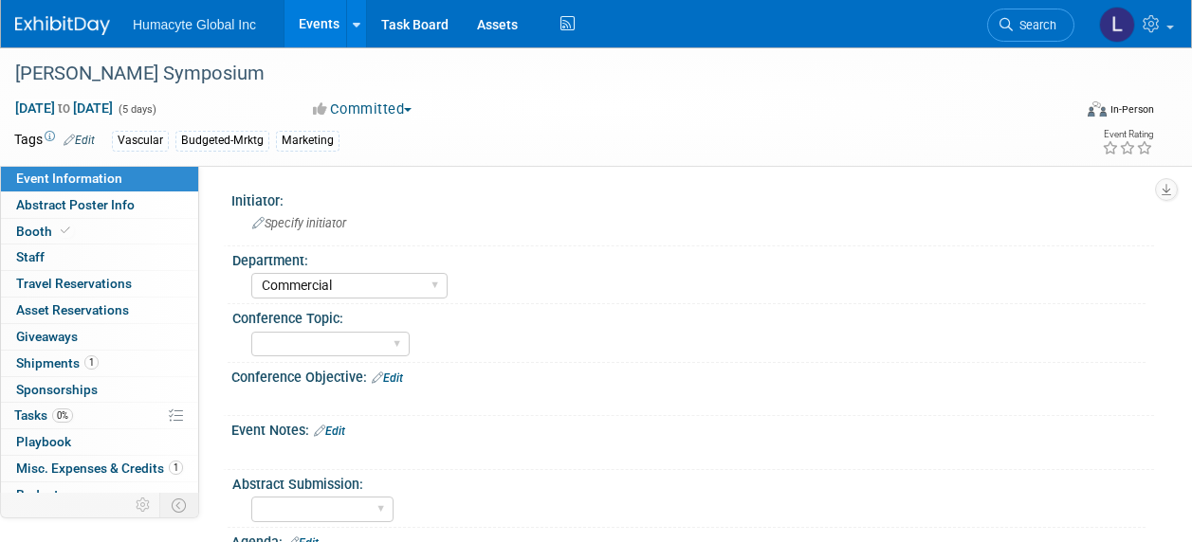 Image resolution: width=1192 pixels, height=542 pixels. I want to click on span: Booth, so click(45, 231).